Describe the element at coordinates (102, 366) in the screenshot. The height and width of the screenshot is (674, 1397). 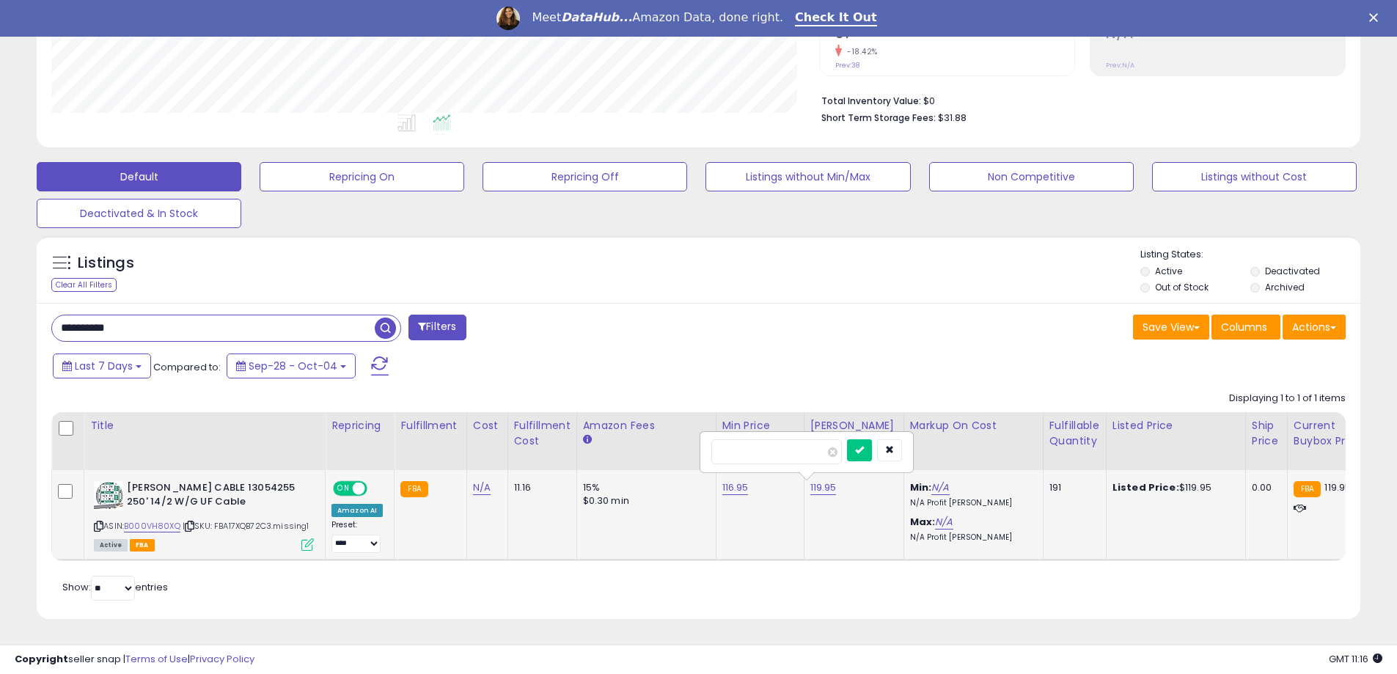
I see `button: Last 7 Days` at that location.